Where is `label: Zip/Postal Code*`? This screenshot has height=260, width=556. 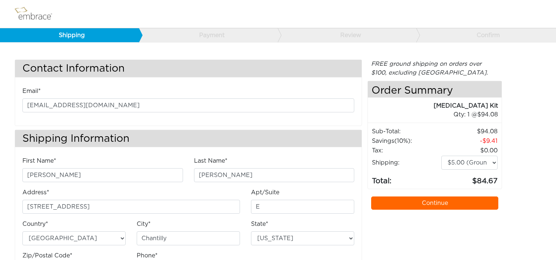
label: Zip/Postal Code* is located at coordinates (47, 256).